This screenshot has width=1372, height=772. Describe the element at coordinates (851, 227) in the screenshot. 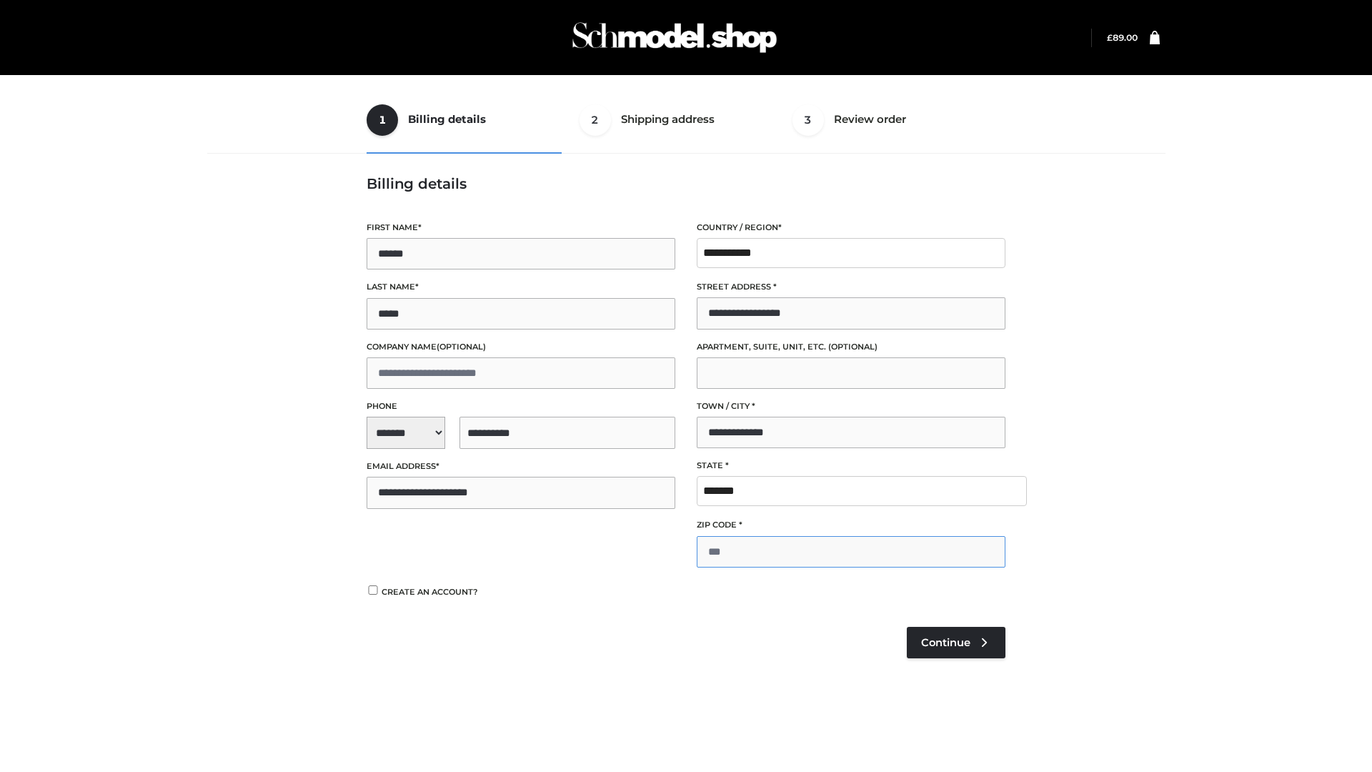

I see `label: Country / Region` at that location.